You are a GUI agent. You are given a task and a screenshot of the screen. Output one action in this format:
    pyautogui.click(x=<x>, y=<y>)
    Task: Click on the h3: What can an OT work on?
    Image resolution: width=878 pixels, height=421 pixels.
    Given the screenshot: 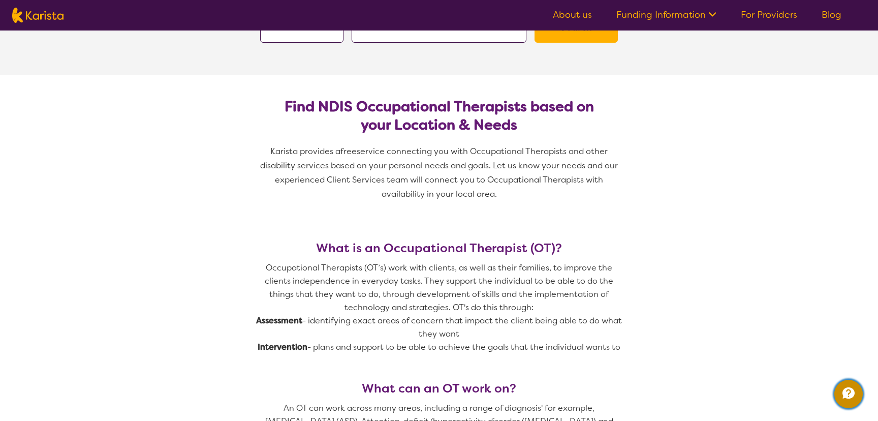 What is the action you would take?
    pyautogui.click(x=439, y=388)
    